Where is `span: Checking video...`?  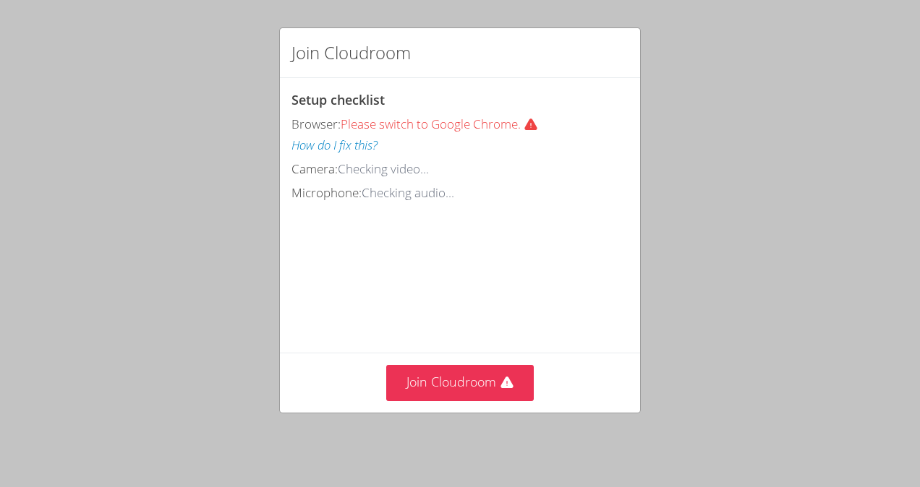
span: Checking video... is located at coordinates (383, 169).